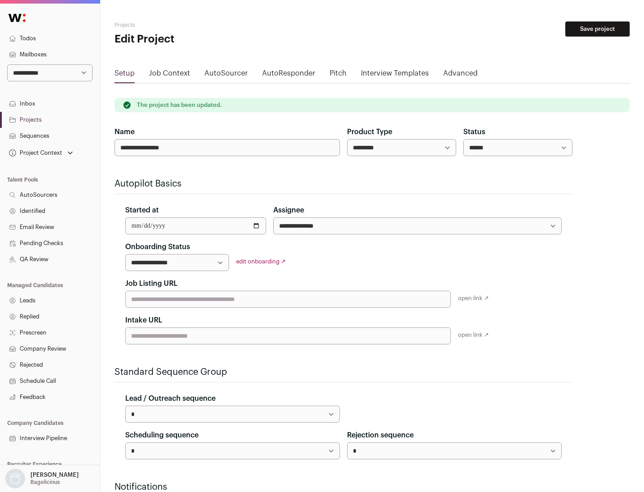 The width and height of the screenshot is (644, 492). Describe the element at coordinates (157, 247) in the screenshot. I see `label: Onboarding Status` at that location.